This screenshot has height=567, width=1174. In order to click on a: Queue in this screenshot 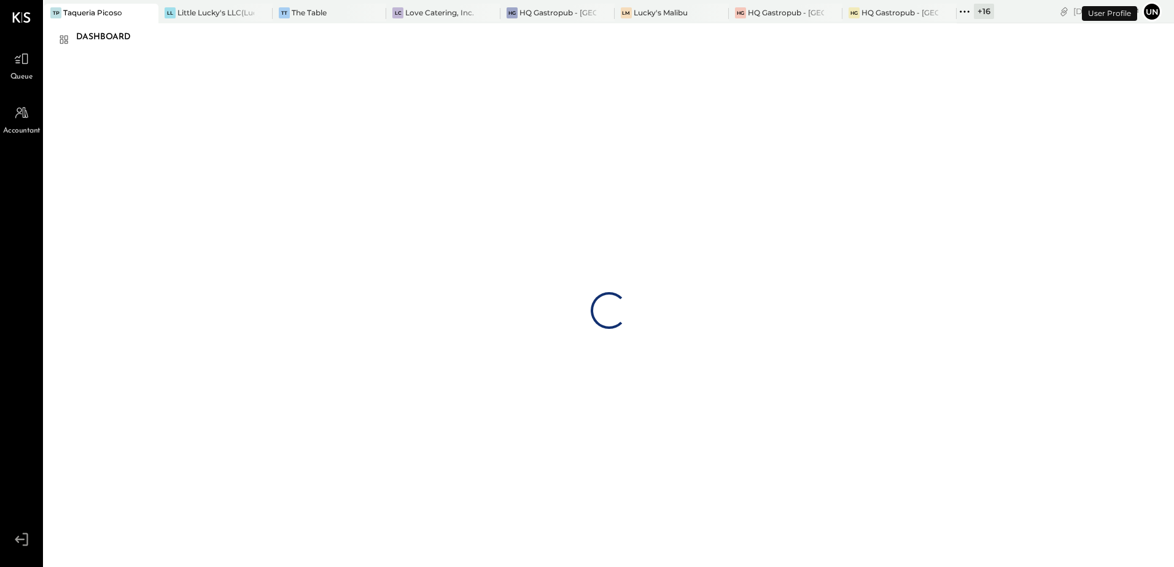, I will do `click(21, 65)`.